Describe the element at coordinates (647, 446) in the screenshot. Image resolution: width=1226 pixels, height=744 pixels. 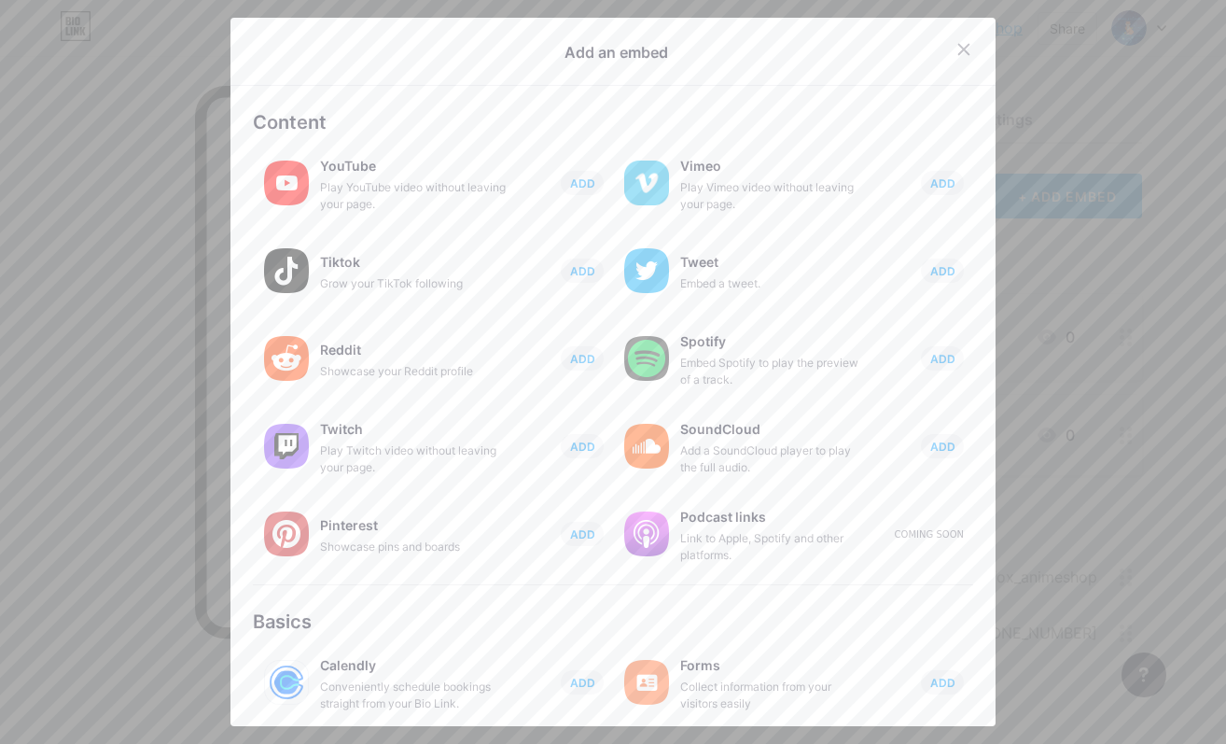
I see `img: soundcloud` at that location.